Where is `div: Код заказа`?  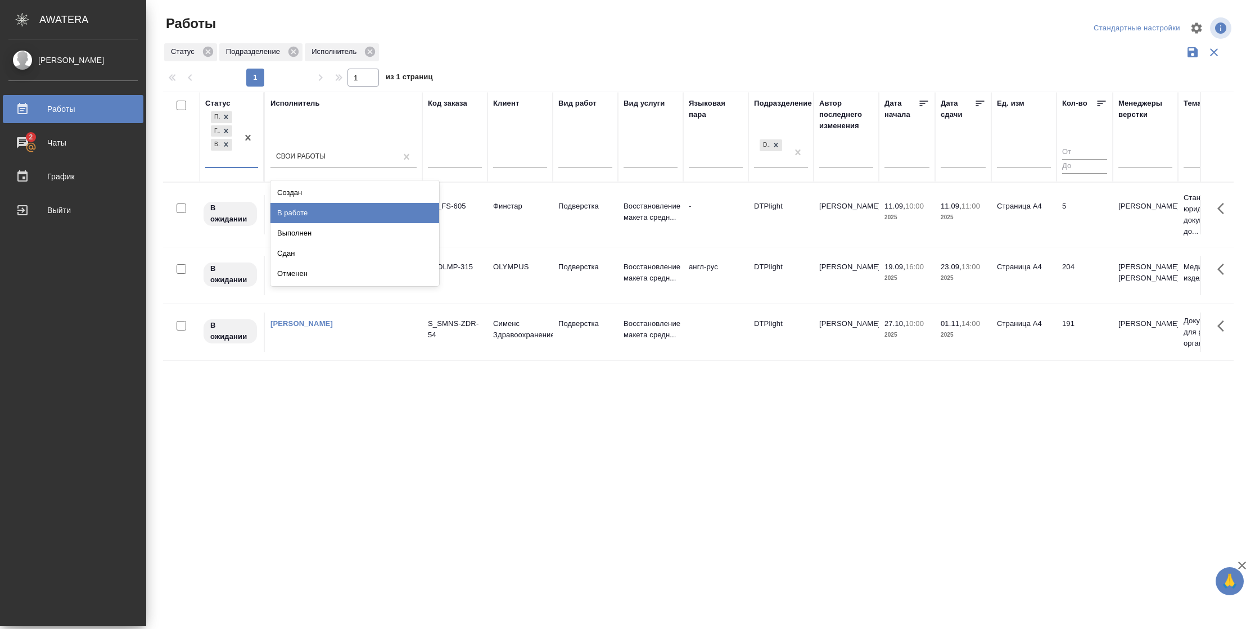 div: Код заказа is located at coordinates (447, 103).